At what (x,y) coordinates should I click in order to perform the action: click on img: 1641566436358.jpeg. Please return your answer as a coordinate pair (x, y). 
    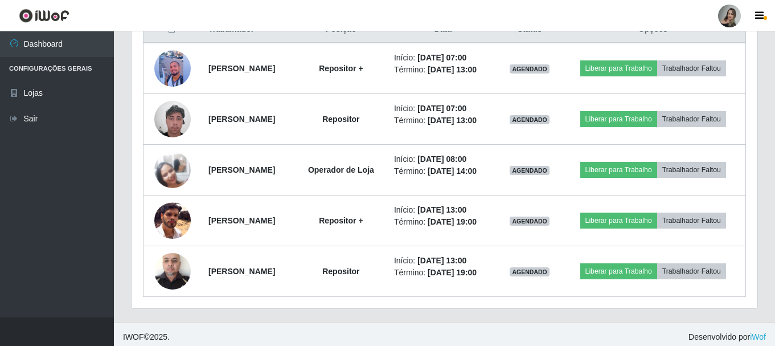
    Looking at the image, I should click on (173, 170).